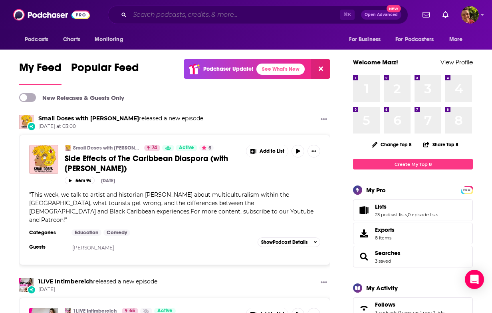  I want to click on a: New Releases & Guests Only, so click(72, 97).